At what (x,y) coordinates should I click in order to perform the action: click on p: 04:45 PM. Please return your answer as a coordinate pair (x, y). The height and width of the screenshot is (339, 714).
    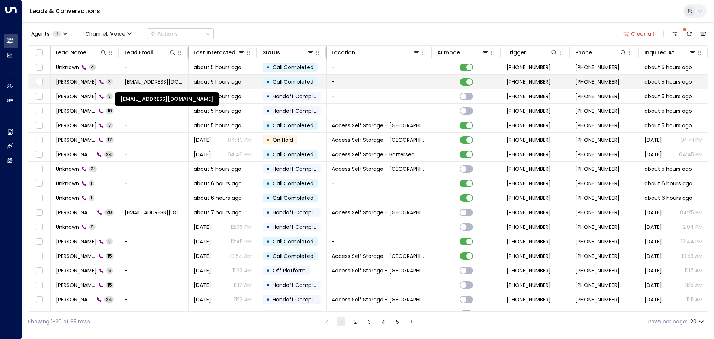
    Looking at the image, I should click on (691, 154).